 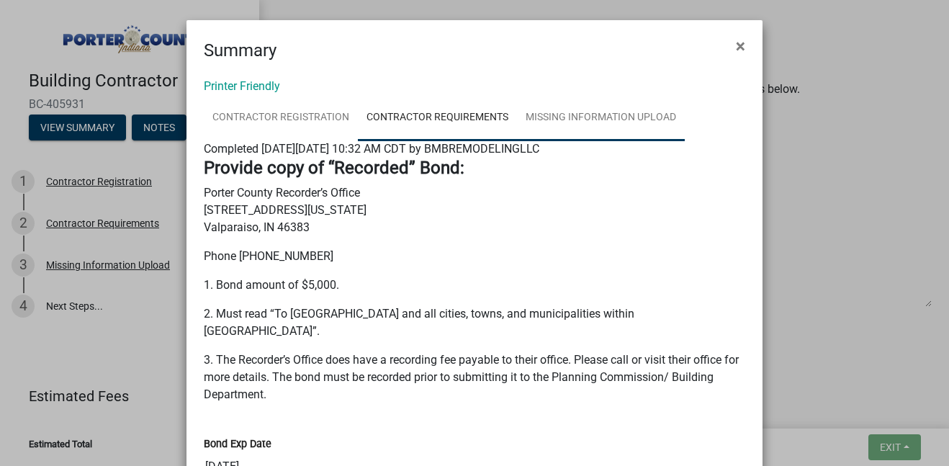 What do you see at coordinates (334, 168) in the screenshot?
I see `strong: Provide copy of “Recorded” Bond:` at bounding box center [334, 168].